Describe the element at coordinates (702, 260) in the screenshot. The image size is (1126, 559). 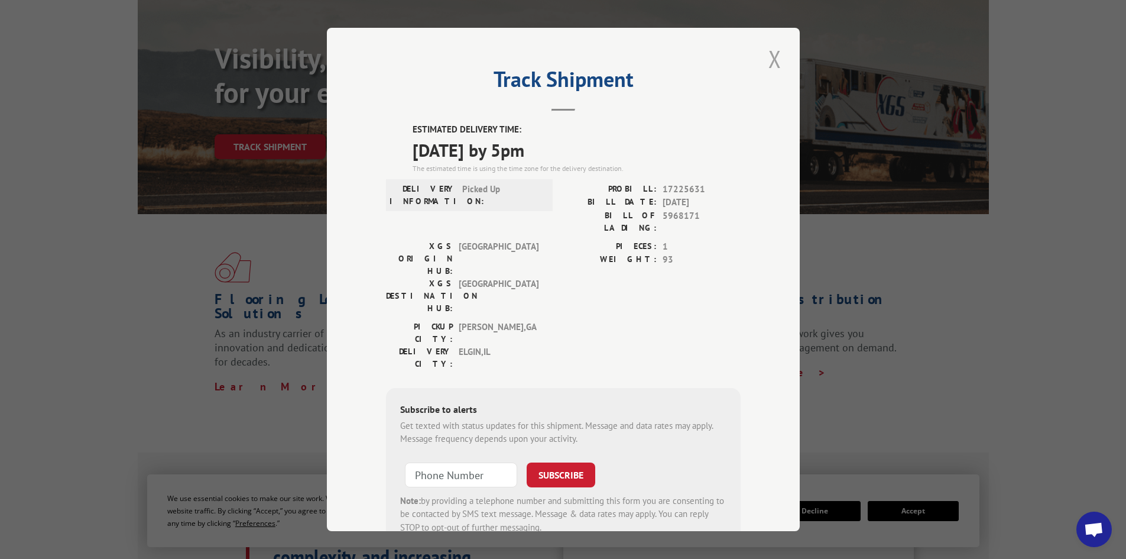
I see `span: 93` at that location.